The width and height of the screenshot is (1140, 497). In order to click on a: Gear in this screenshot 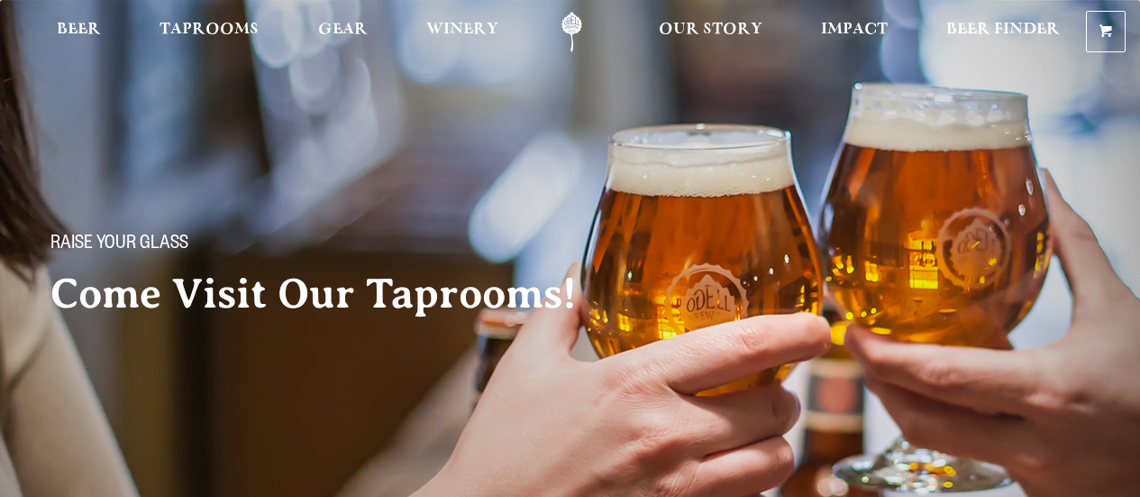, I will do `click(342, 32)`.